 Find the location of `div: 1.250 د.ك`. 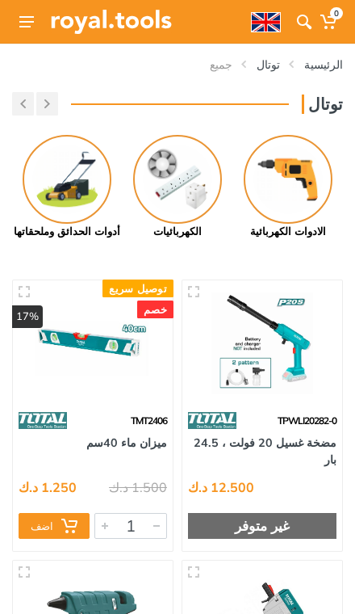

div: 1.250 د.ك is located at coordinates (48, 487).